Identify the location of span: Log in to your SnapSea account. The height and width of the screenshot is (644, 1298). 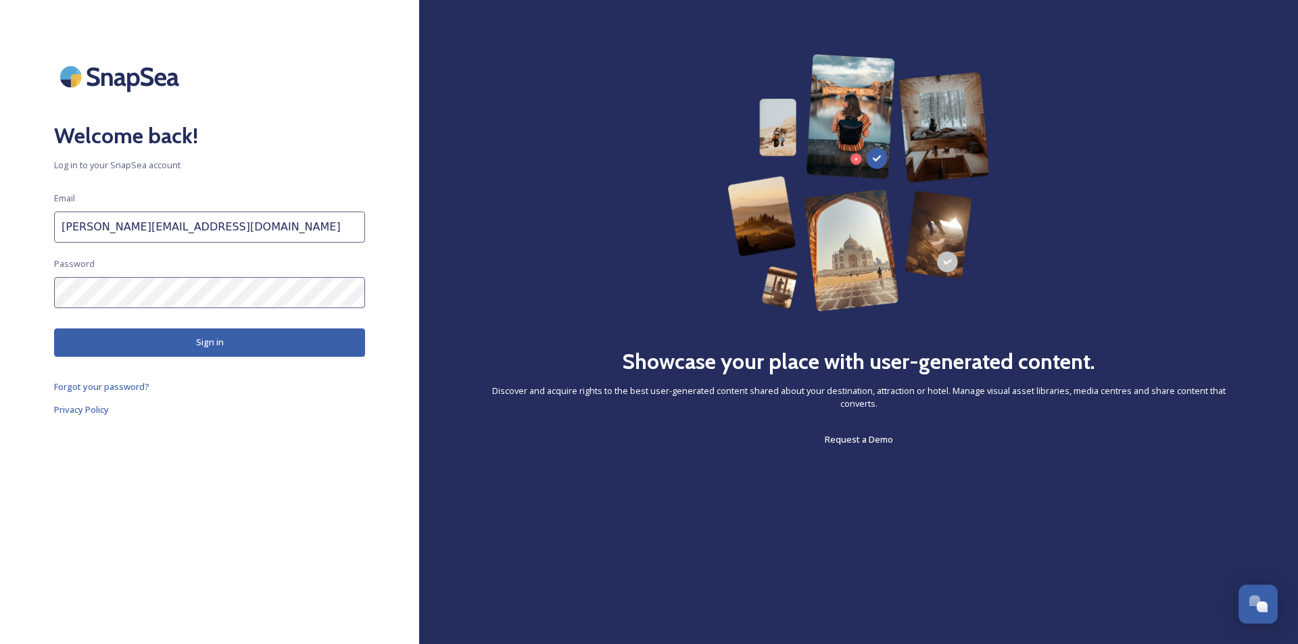
(210, 165).